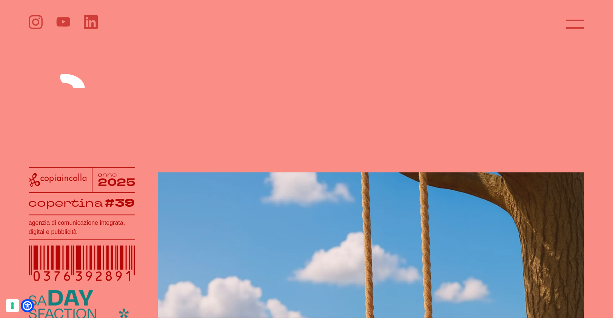 This screenshot has width=613, height=318. I want to click on tspan: #39, so click(120, 203).